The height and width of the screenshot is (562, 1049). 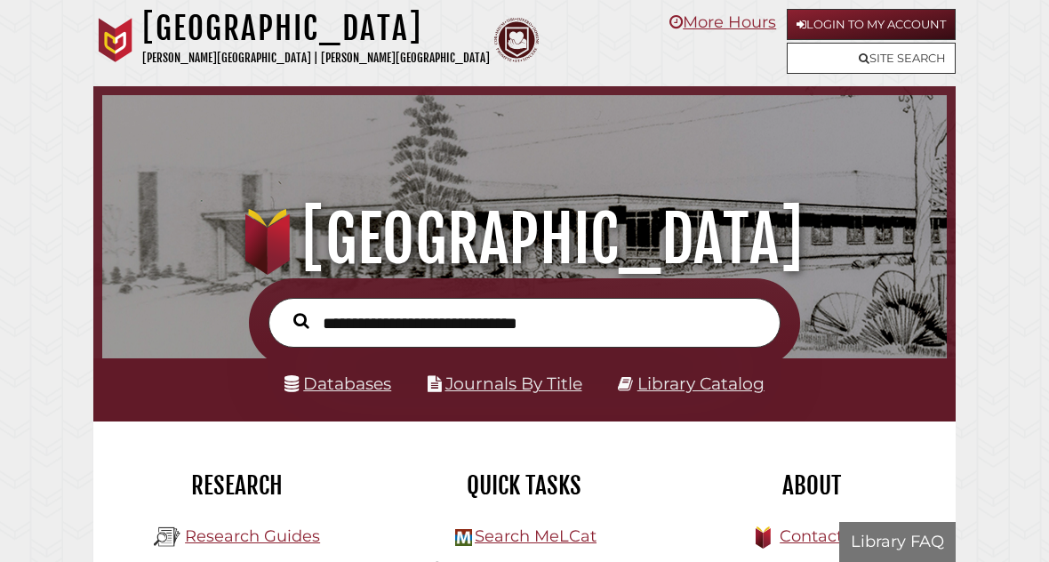 I want to click on button: Search, so click(x=301, y=321).